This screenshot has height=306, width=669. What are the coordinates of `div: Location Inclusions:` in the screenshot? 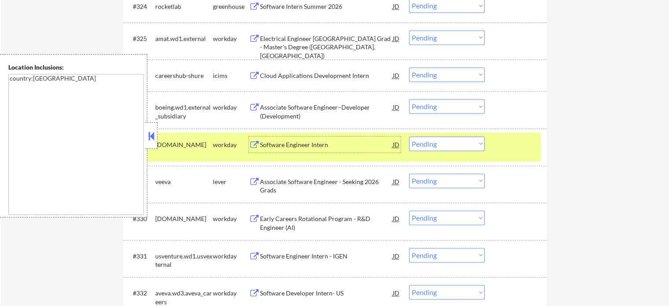 It's located at (76, 67).